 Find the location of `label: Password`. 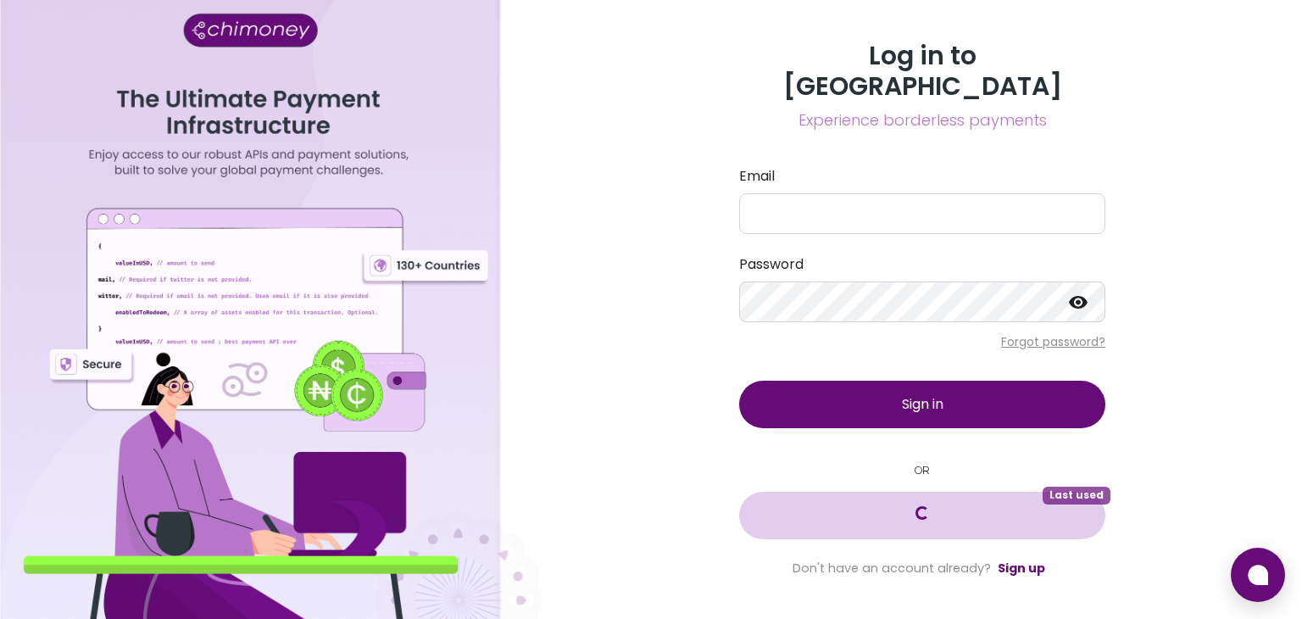

label: Password is located at coordinates (922, 264).